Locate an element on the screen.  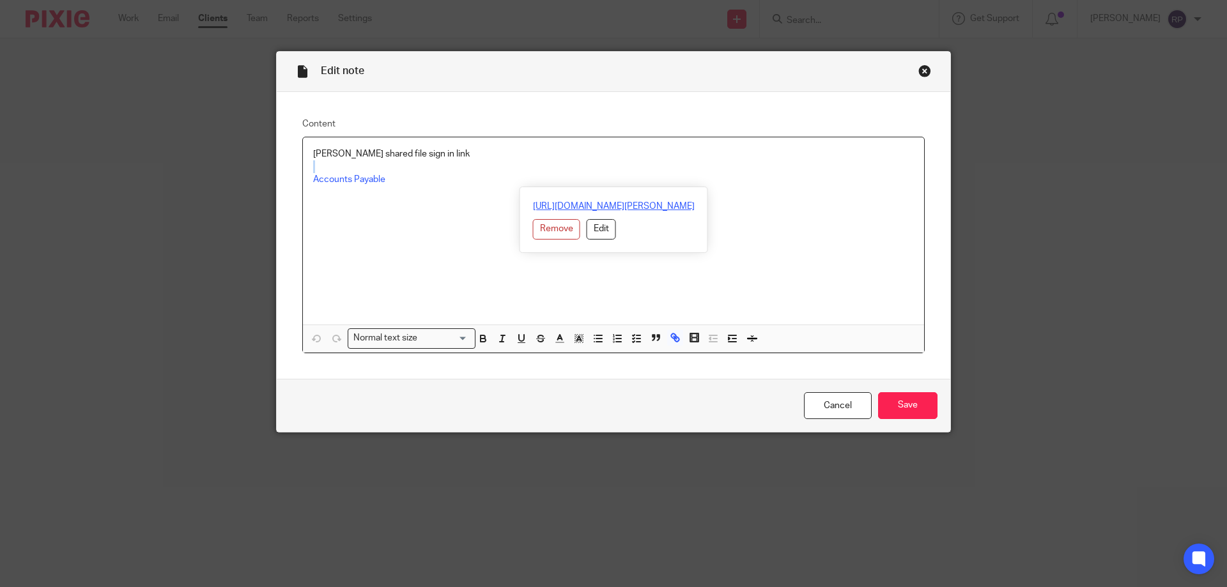
button: Edit is located at coordinates (601, 229).